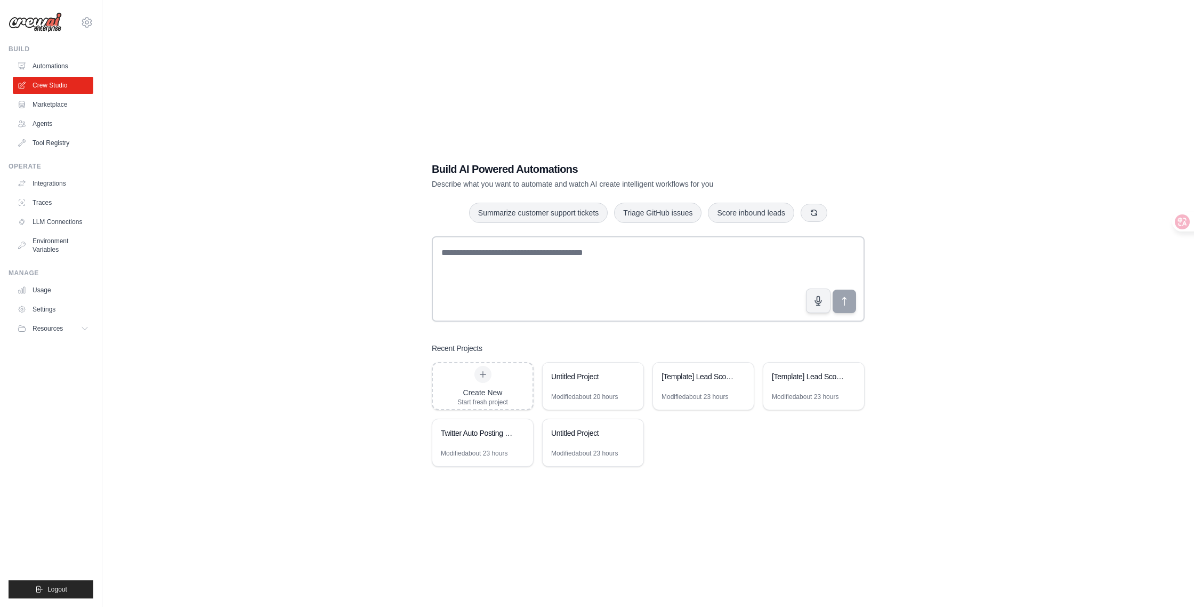  I want to click on div: Modified about 20 hours, so click(584, 397).